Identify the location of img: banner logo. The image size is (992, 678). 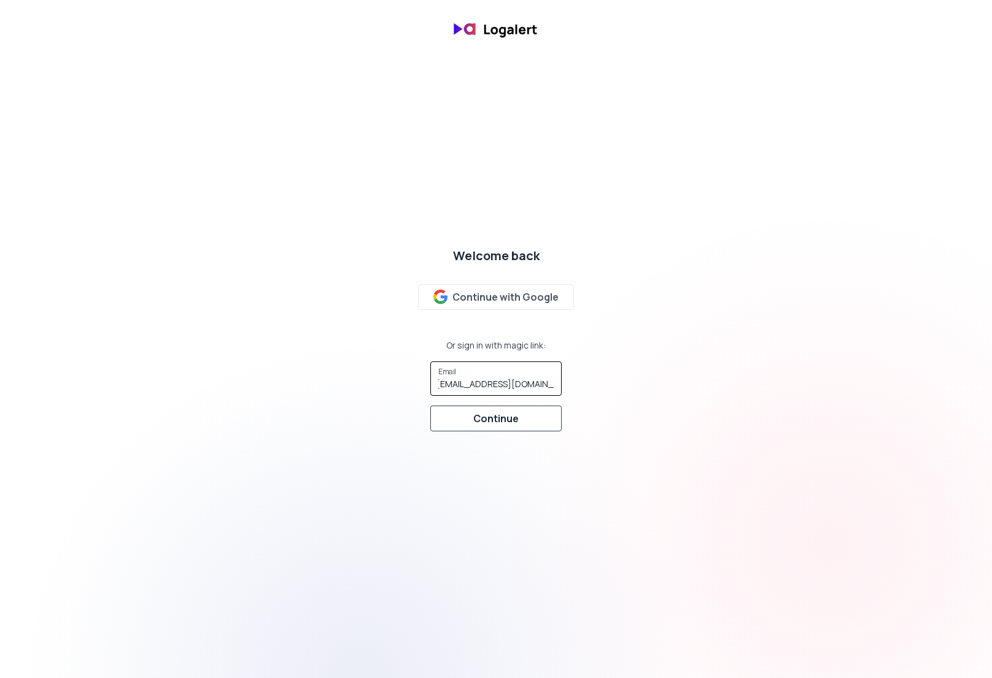
(496, 29).